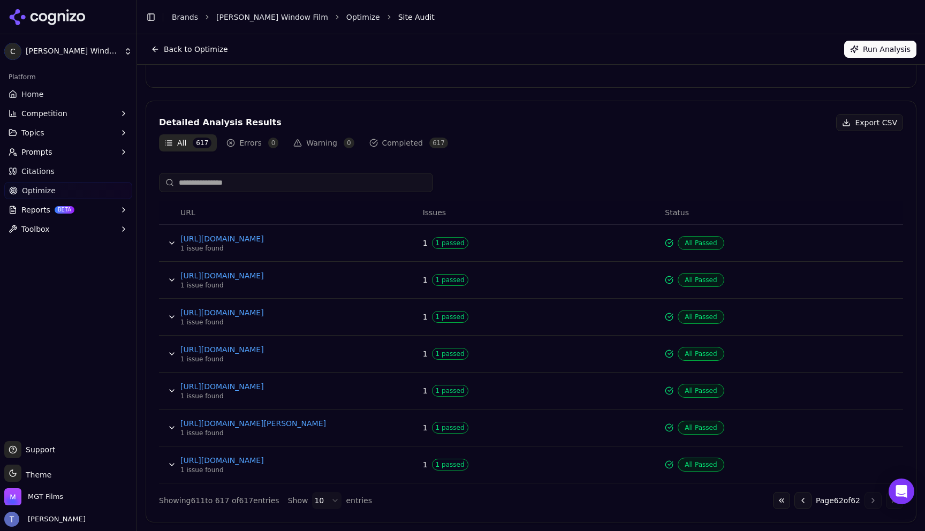 The image size is (925, 531). Describe the element at coordinates (36, 210) in the screenshot. I see `span: Reports` at that location.